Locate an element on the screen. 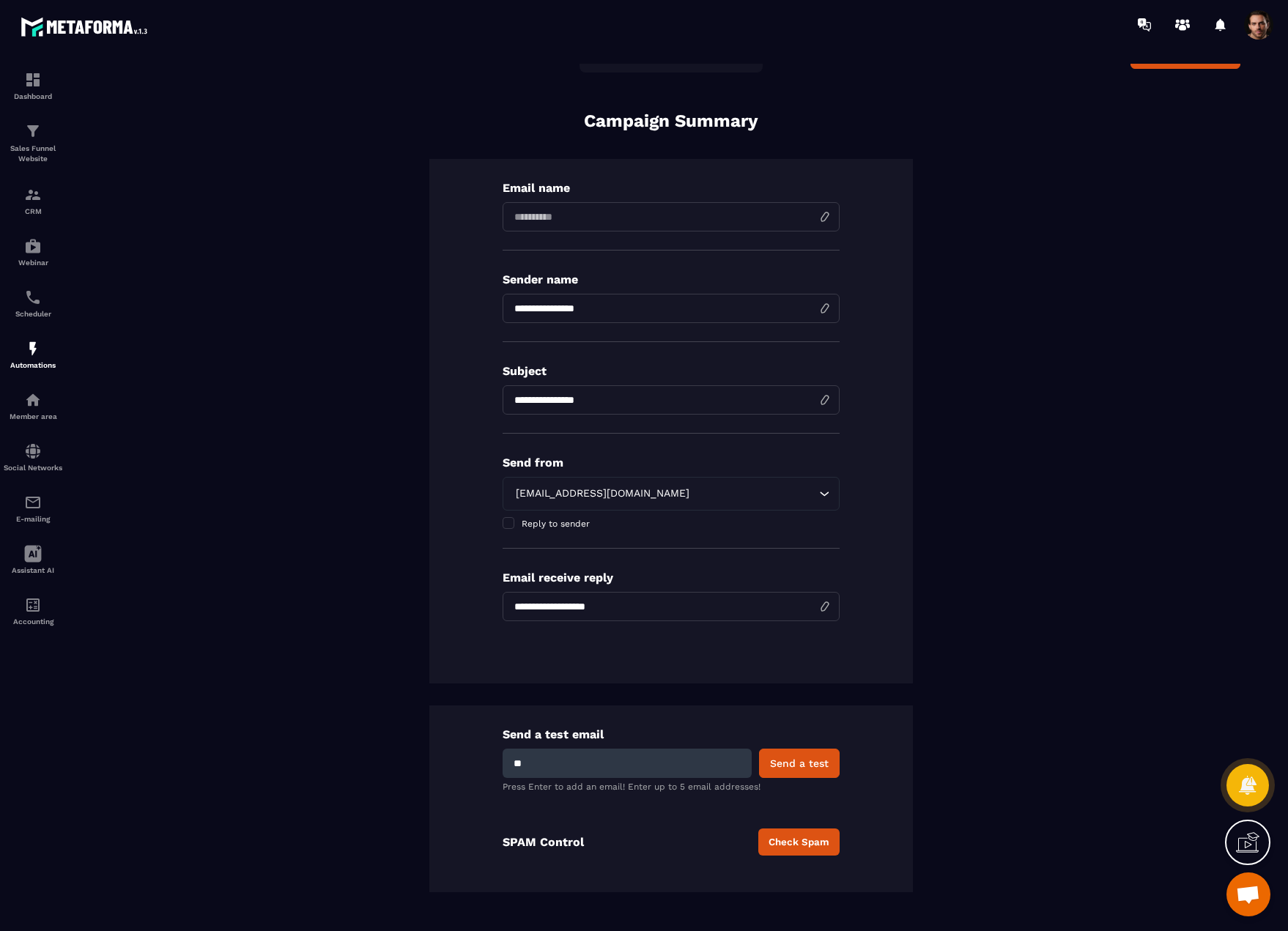  a: formationformationCRM is located at coordinates (33, 200).